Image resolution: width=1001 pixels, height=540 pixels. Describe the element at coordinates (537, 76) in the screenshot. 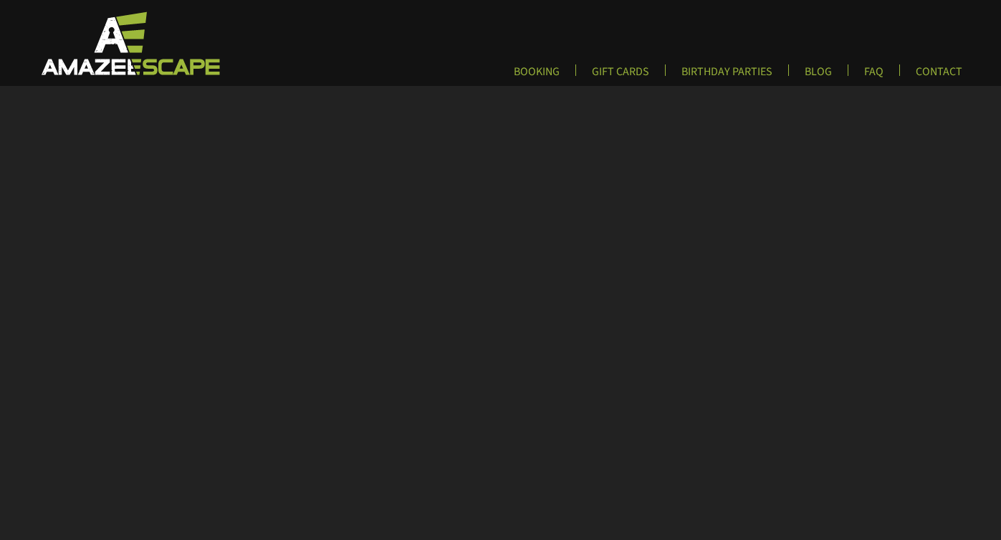

I see `a: BOOKING` at that location.